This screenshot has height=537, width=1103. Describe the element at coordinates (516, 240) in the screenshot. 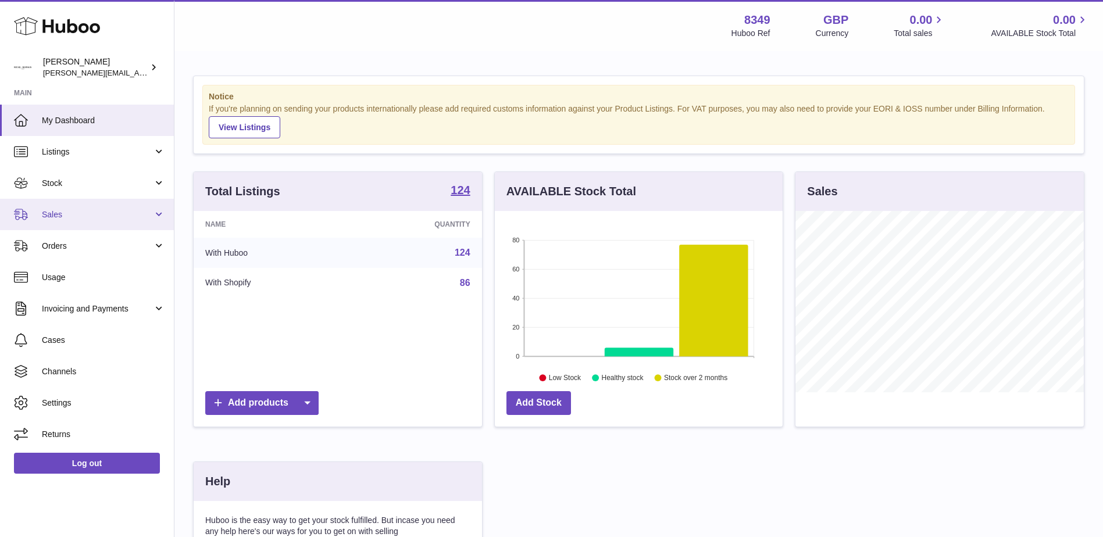

I see `text: 80` at that location.